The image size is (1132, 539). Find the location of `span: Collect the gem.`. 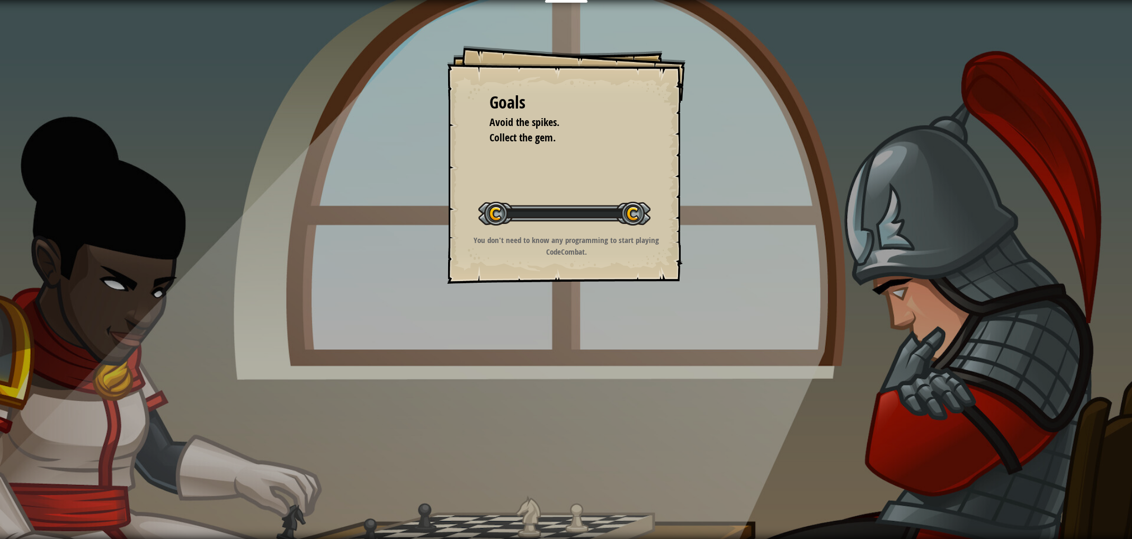

span: Collect the gem. is located at coordinates (522, 137).